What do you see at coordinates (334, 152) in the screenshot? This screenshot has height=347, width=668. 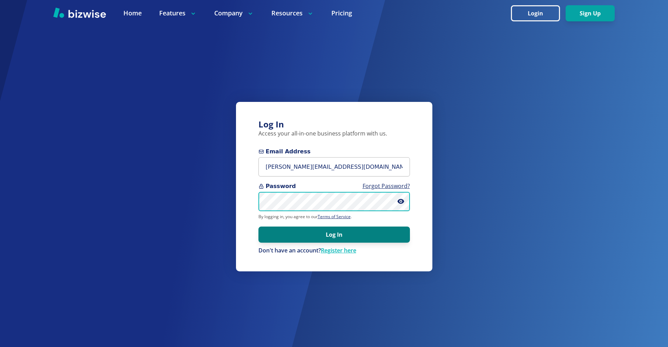 I see `span: Email Address` at bounding box center [334, 152].